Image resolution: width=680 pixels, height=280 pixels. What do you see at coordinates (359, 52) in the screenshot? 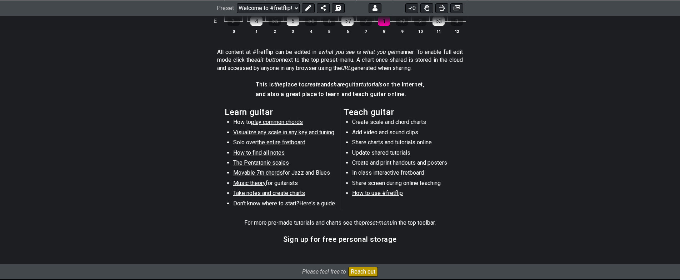
I see `em: what you see is what you get` at bounding box center [359, 52].